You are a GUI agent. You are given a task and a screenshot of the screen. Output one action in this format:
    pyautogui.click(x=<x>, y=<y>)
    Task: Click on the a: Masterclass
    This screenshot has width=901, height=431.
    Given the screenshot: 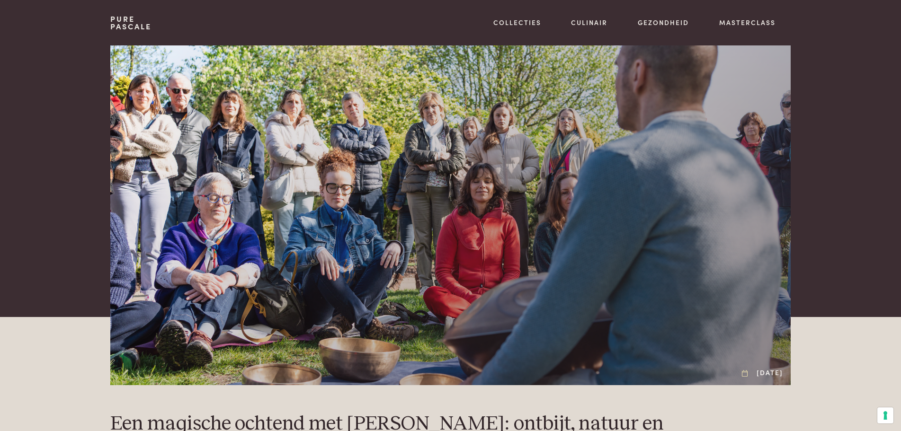 What is the action you would take?
    pyautogui.click(x=747, y=22)
    